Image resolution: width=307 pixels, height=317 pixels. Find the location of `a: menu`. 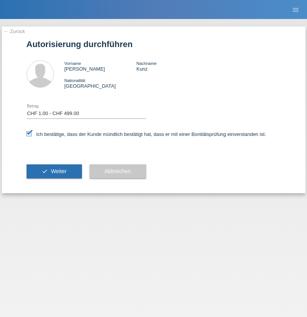

a: menu is located at coordinates (295, 9).